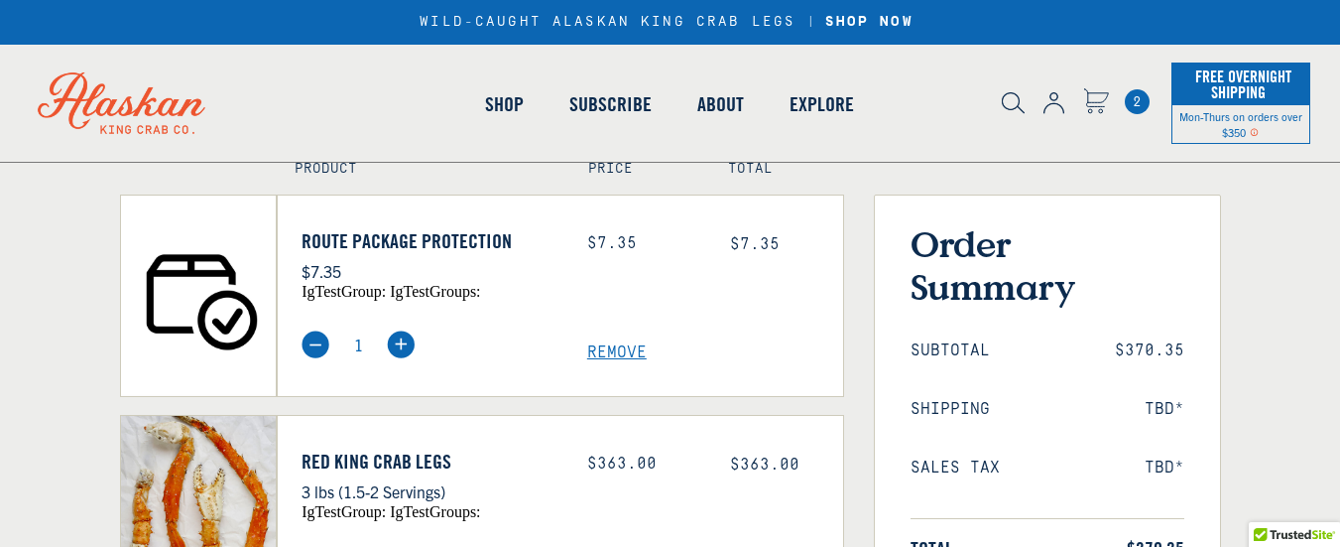 The width and height of the screenshot is (1340, 547). What do you see at coordinates (1241, 84) in the screenshot?
I see `span: Free Overnight Shipping` at bounding box center [1241, 84].